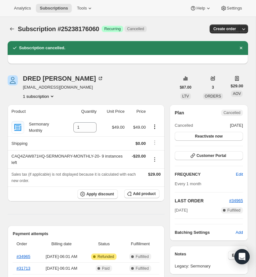 The width and height of the screenshot is (256, 277). I want to click on h2: Plan, so click(179, 113).